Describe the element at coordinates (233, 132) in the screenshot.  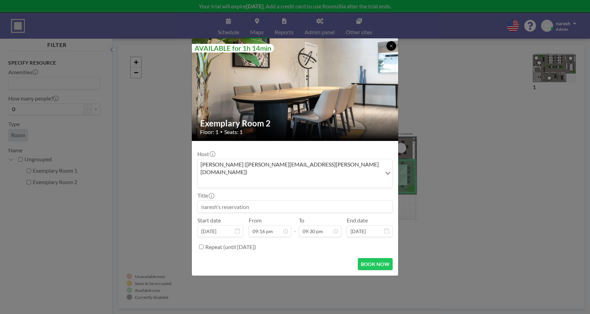
I see `span: Seats: 1` at that location.